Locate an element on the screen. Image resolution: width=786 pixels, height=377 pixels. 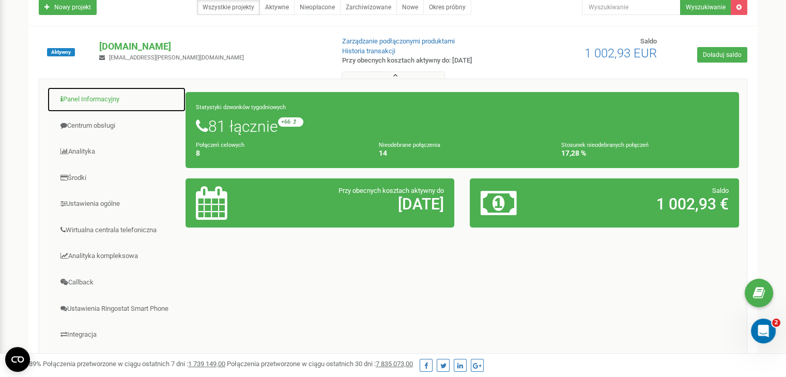
a: Historia transakcji is located at coordinates (368, 51).